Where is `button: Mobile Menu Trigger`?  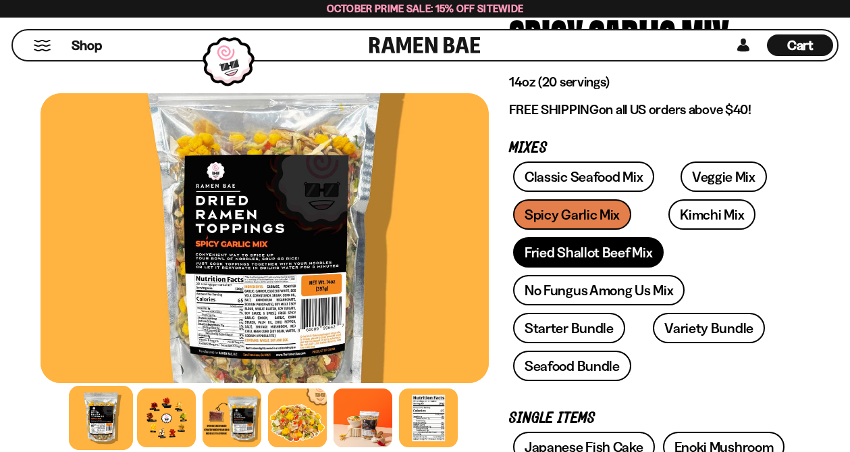
button: Mobile Menu Trigger is located at coordinates (42, 45).